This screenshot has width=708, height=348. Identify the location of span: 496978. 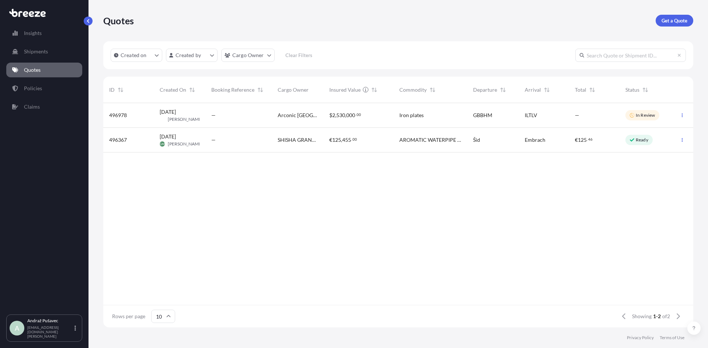
(118, 115).